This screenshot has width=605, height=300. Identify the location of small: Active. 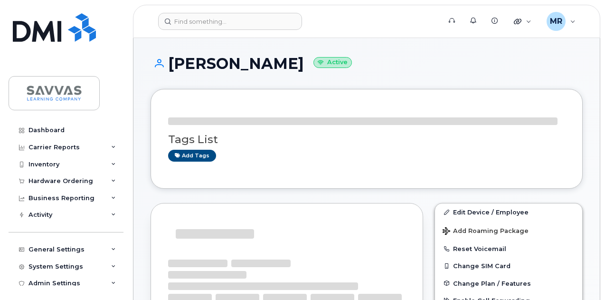
(333, 62).